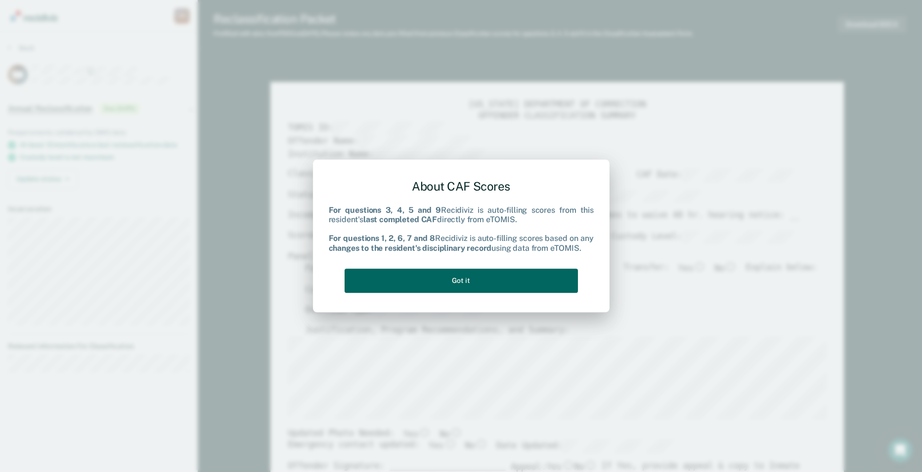 The image size is (922, 472). I want to click on b: For questions 3, 4, 5 and 9, so click(385, 210).